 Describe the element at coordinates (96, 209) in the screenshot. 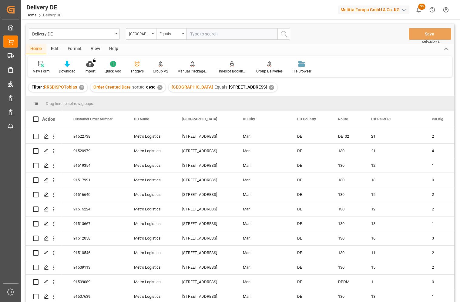

I see `div: 91515224` at that location.